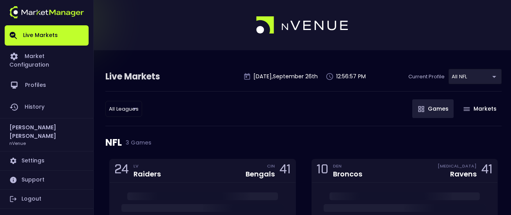 The image size is (511, 215). What do you see at coordinates (46, 60) in the screenshot?
I see `a: Market Configuration` at bounding box center [46, 60].